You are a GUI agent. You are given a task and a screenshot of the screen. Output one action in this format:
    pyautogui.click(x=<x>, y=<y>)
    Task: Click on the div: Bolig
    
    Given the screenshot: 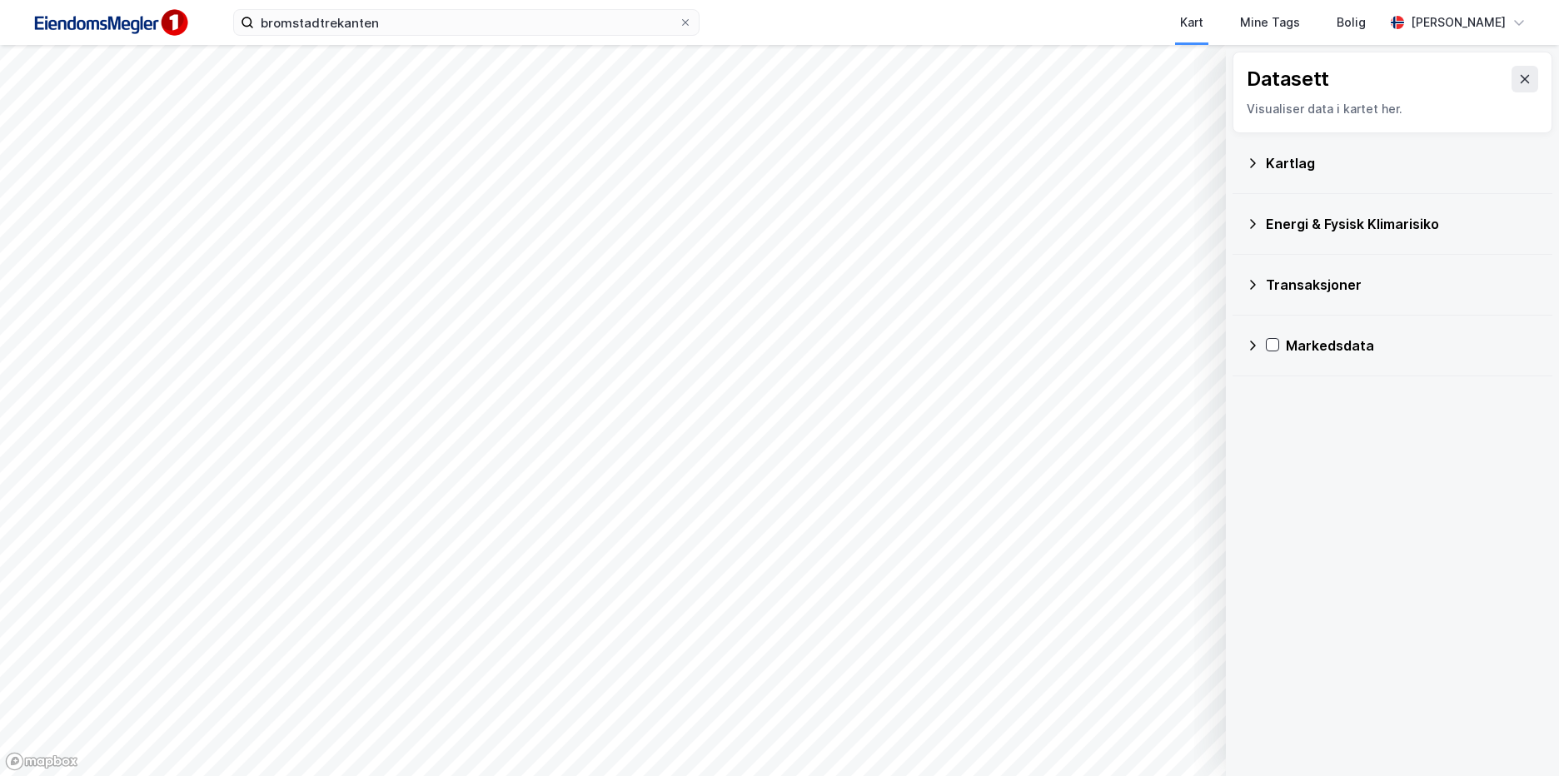 What is the action you would take?
    pyautogui.click(x=1351, y=22)
    